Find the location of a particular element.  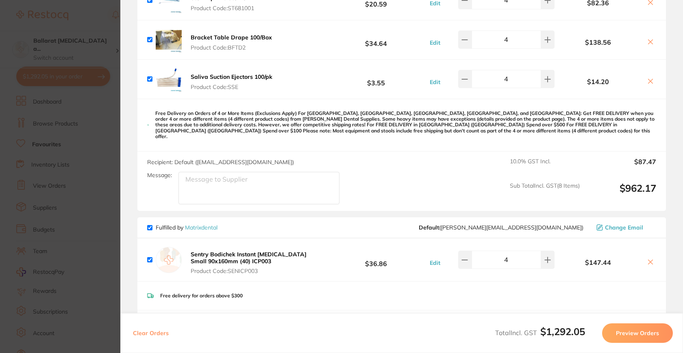

span: Sub Total Incl. GST ( 8 Items) is located at coordinates (545, 194).